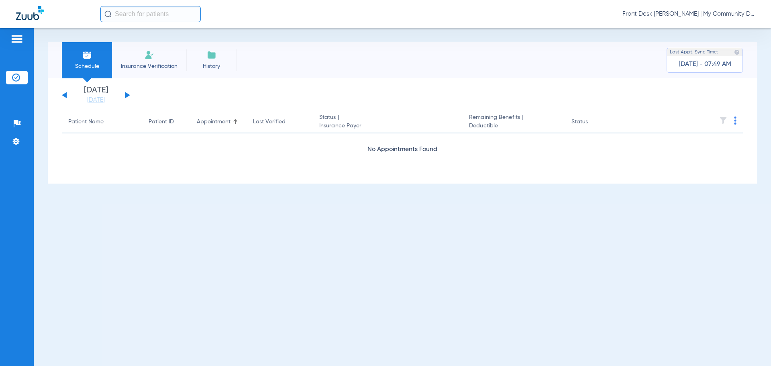 The height and width of the screenshot is (366, 771). I want to click on img: hamburger-icon, so click(17, 39).